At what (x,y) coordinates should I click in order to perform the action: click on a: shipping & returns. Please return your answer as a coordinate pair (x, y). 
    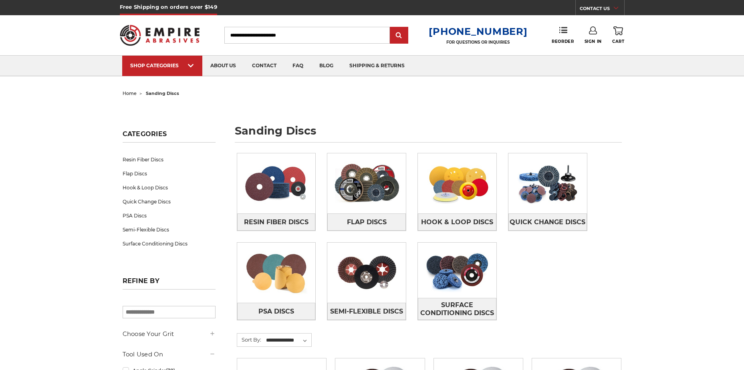
    Looking at the image, I should click on (377, 66).